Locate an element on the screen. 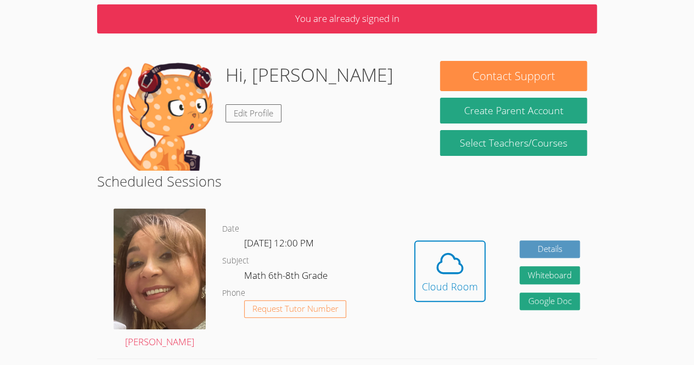 Image resolution: width=694 pixels, height=365 pixels. dt: Phone is located at coordinates (234, 293).